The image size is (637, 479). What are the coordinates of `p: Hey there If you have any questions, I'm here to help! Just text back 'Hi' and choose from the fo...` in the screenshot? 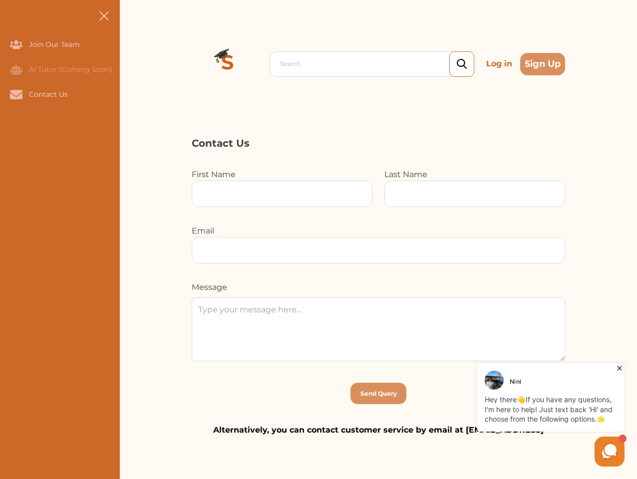 It's located at (76, 48).